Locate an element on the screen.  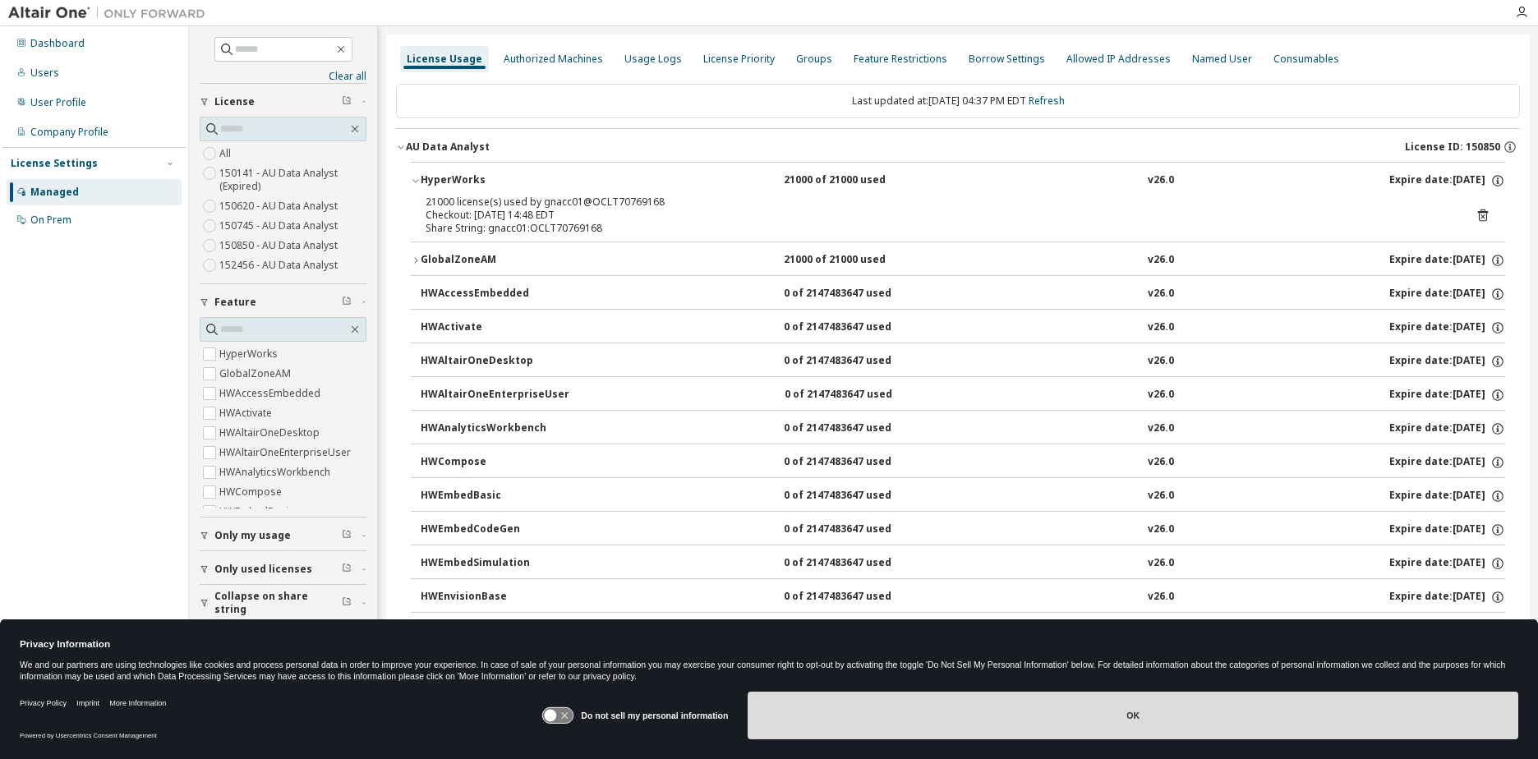
div: Consumables is located at coordinates (1306, 59).